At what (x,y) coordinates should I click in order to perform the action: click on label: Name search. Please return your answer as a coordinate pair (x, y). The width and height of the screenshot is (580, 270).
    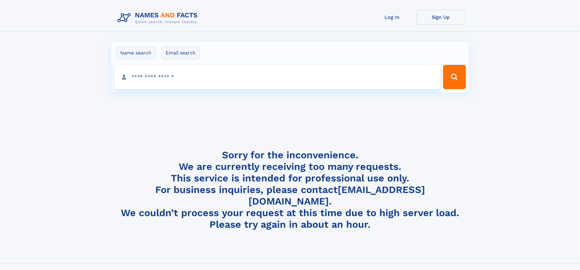
    Looking at the image, I should click on (136, 53).